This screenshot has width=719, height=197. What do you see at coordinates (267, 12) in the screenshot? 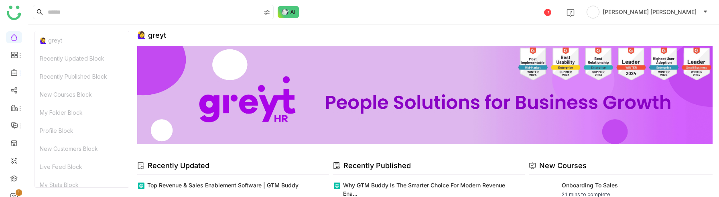
I see `img: search-type.svg` at bounding box center [267, 12].